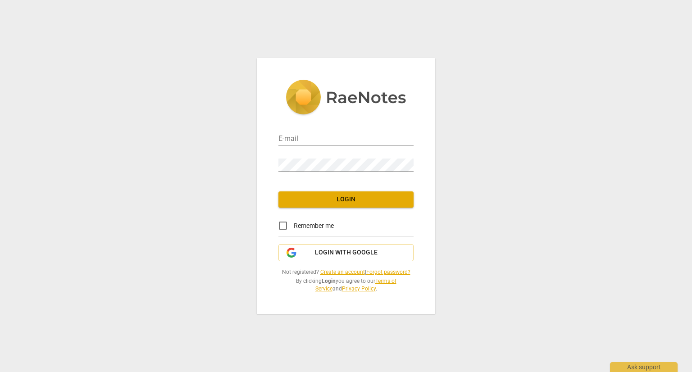  I want to click on img: 5ac2273c67554f335776073100b6d88f.svg, so click(346, 98).